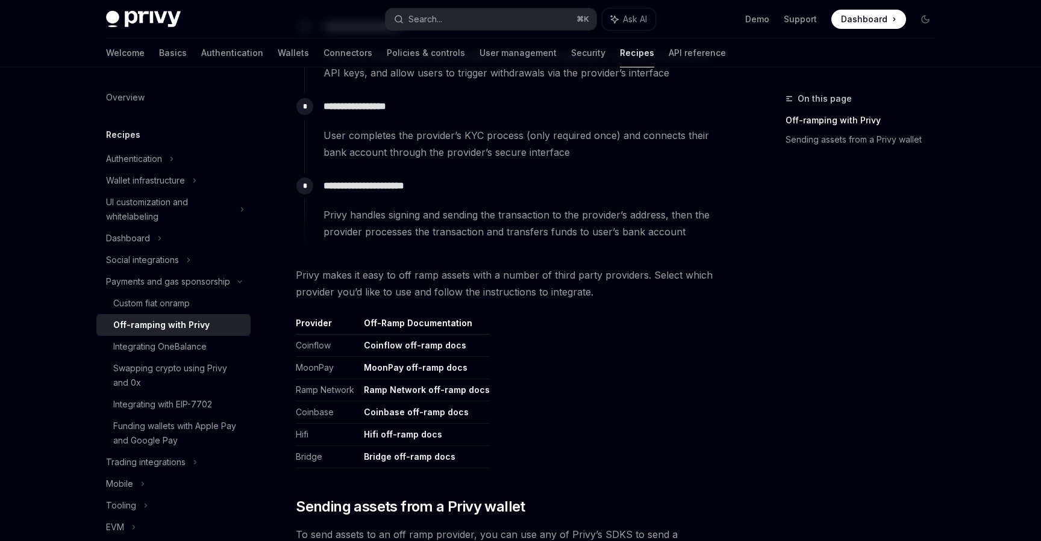 The image size is (1041, 541). What do you see at coordinates (582, 19) in the screenshot?
I see `span: ⌘ K` at bounding box center [582, 19].